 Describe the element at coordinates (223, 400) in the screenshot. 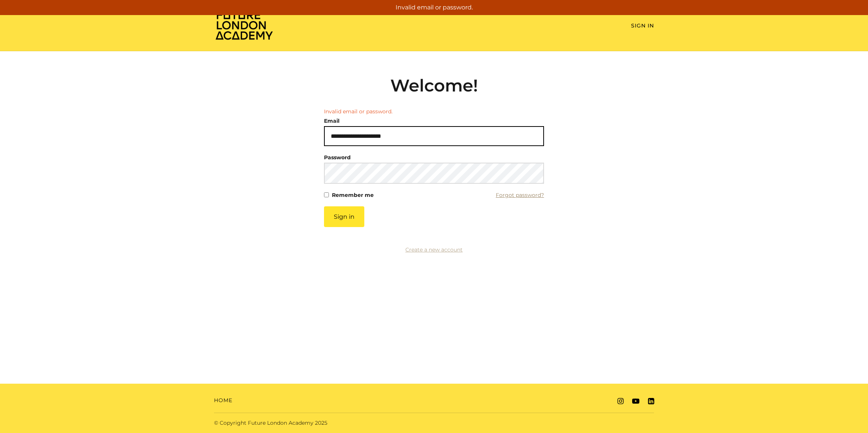

I see `a: Home` at that location.